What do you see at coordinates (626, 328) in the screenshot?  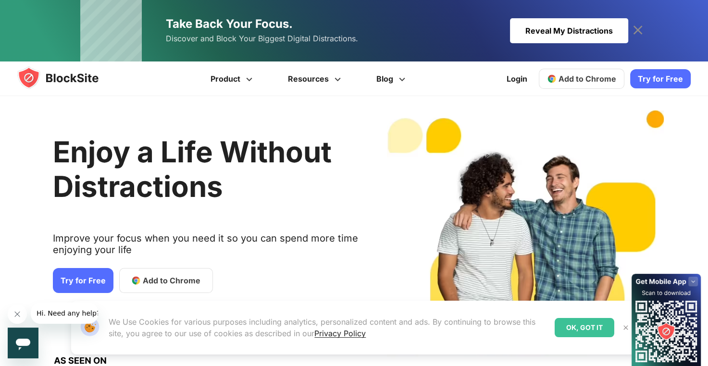 I see `img: Close` at bounding box center [626, 328].